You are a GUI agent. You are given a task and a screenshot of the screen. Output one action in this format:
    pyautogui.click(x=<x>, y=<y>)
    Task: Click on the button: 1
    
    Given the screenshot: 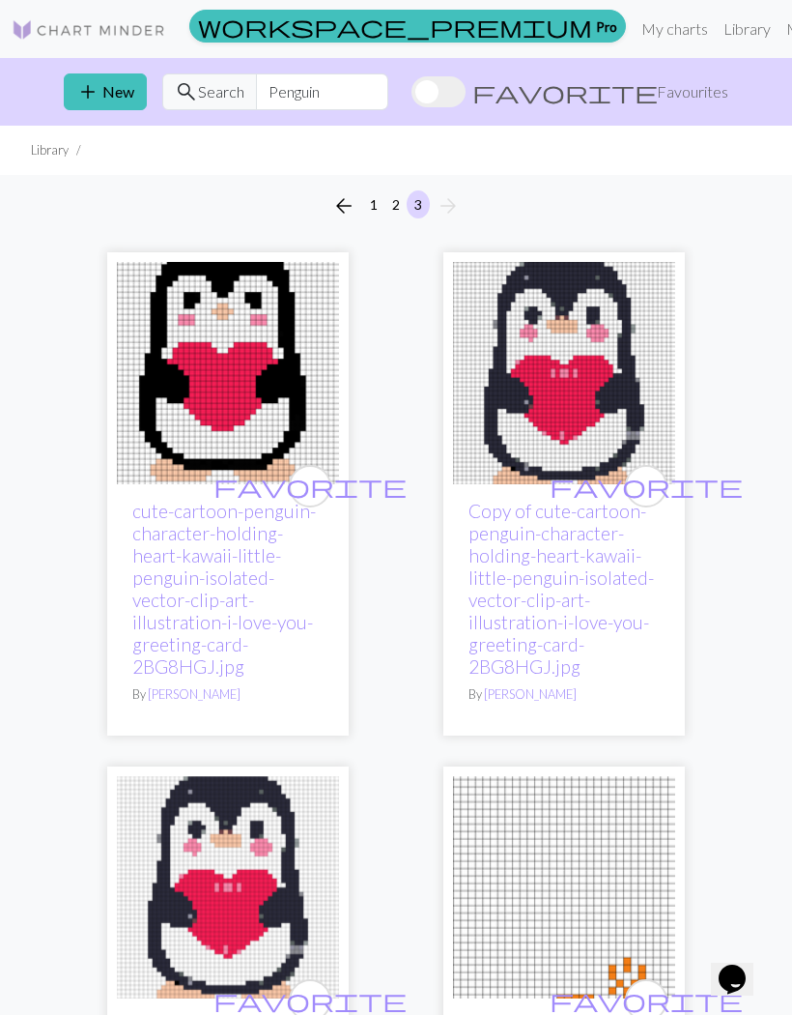 What is the action you would take?
    pyautogui.click(x=374, y=204)
    